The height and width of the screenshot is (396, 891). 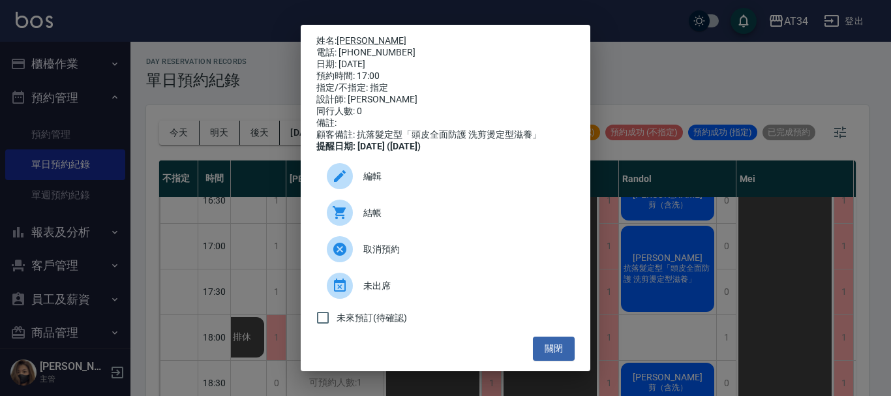 What do you see at coordinates (445, 41) in the screenshot?
I see `p: 姓名:` at bounding box center [445, 41].